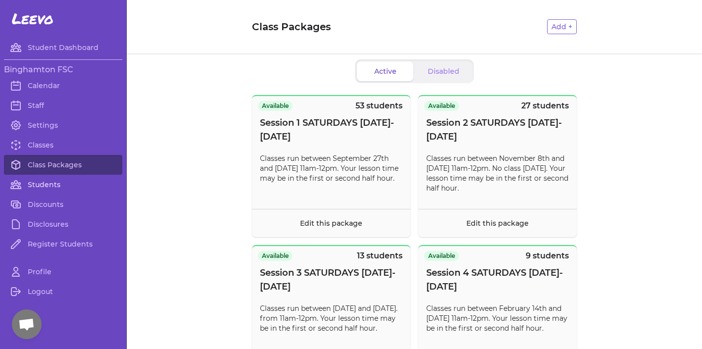 Image resolution: width=702 pixels, height=349 pixels. What do you see at coordinates (443, 71) in the screenshot?
I see `button: Disabled` at bounding box center [443, 71].